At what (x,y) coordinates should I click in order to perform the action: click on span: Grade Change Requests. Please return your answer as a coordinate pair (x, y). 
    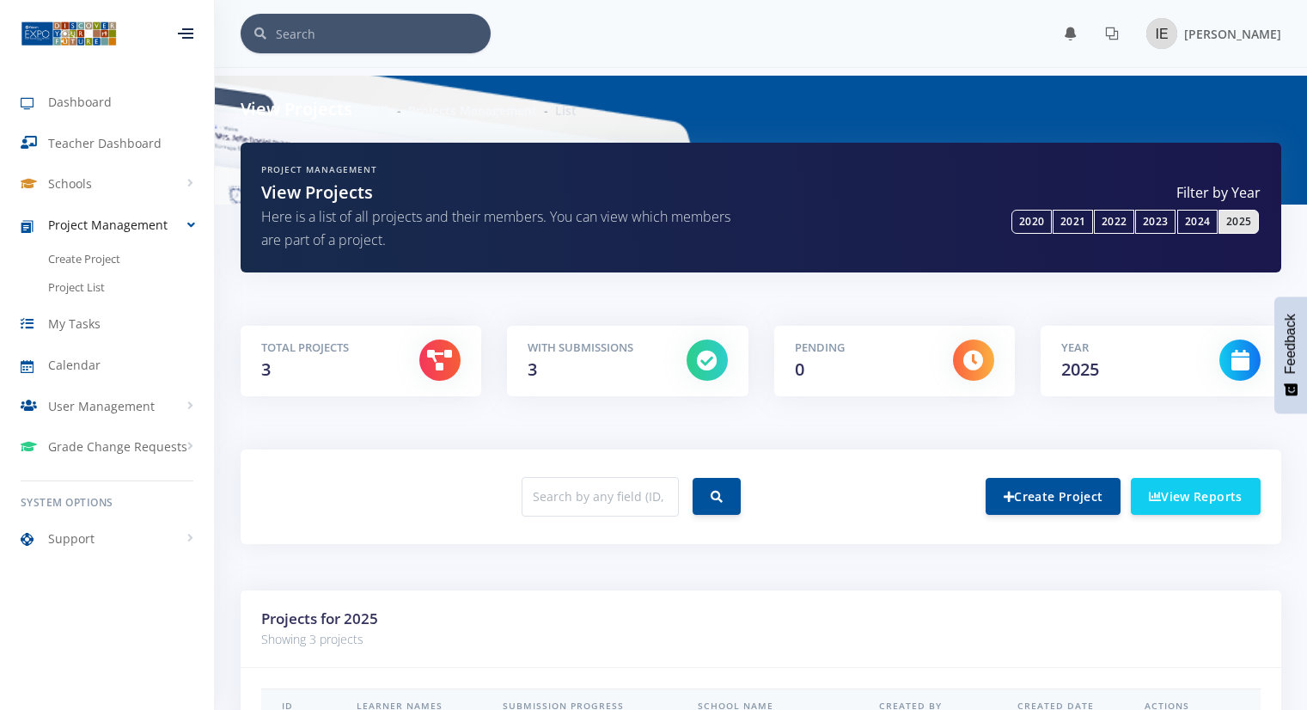
    Looking at the image, I should click on (118, 446).